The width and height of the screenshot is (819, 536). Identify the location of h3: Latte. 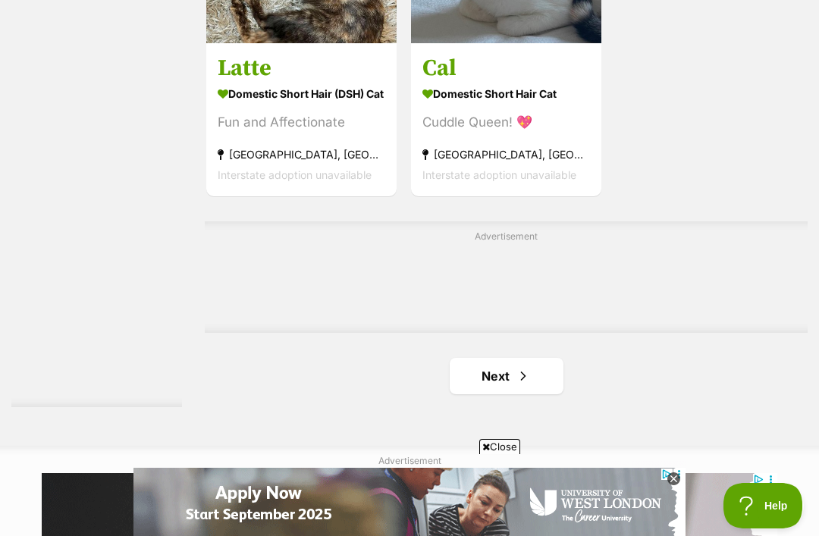
(301, 69).